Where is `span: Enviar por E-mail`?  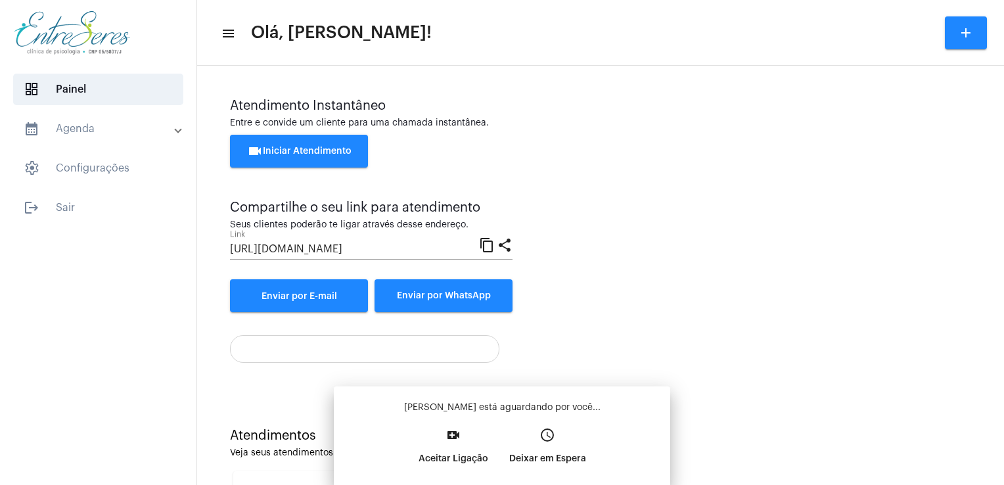 span: Enviar por E-mail is located at coordinates (299, 296).